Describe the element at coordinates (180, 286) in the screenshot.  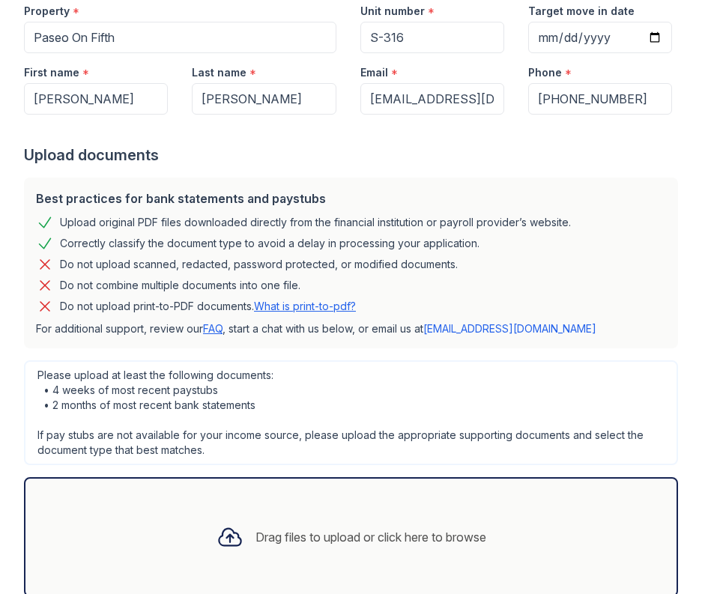
I see `div: Do not combine multiple documents into one file.` at that location.